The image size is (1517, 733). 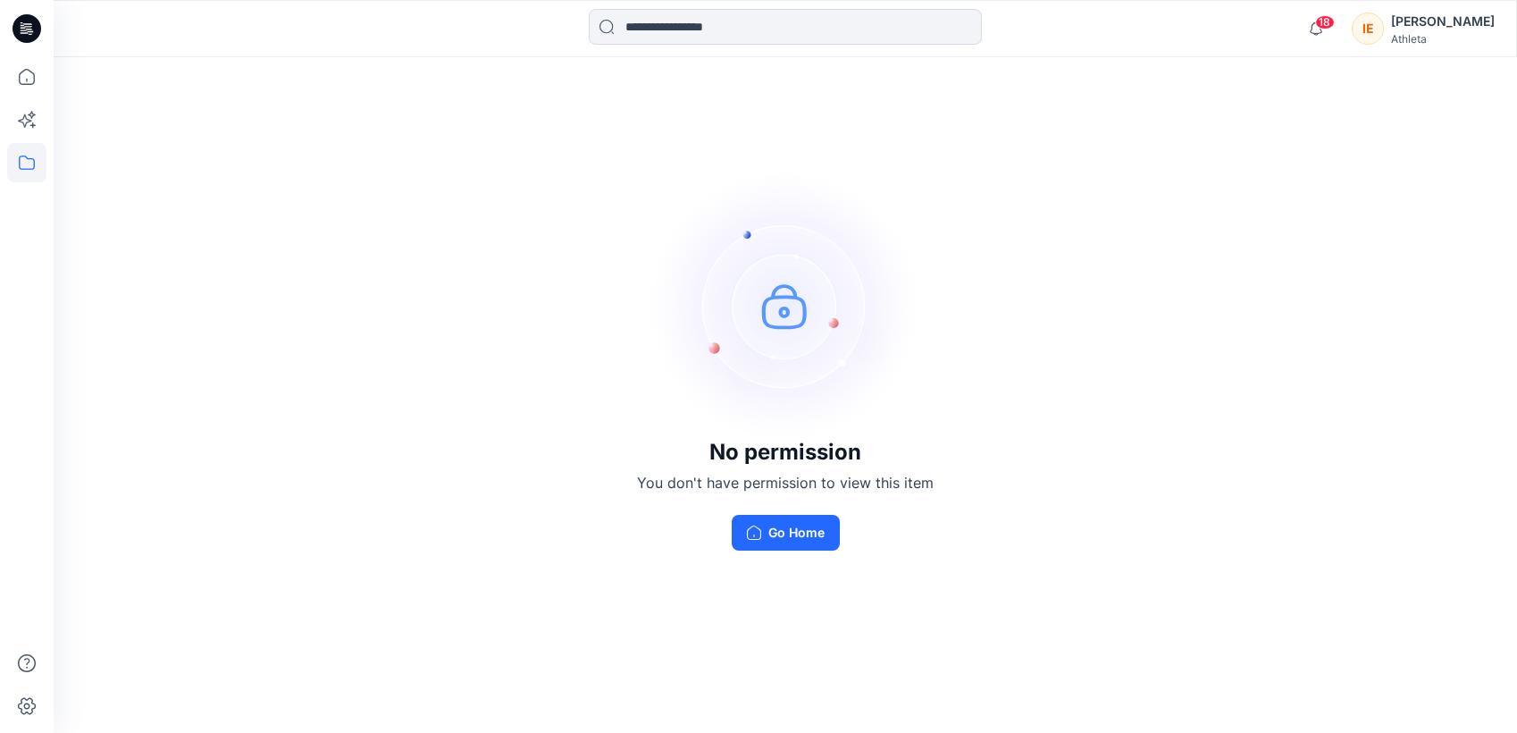 What do you see at coordinates (1368, 29) in the screenshot?
I see `div: IE` at bounding box center [1368, 29].